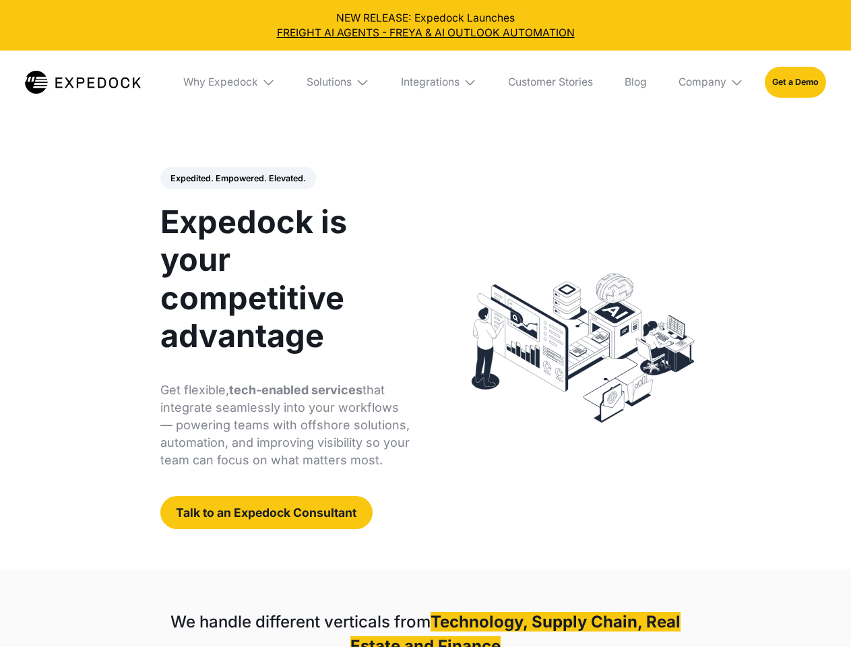  Describe the element at coordinates (266, 512) in the screenshot. I see `a: Talk to an Expedock Consultant` at that location.